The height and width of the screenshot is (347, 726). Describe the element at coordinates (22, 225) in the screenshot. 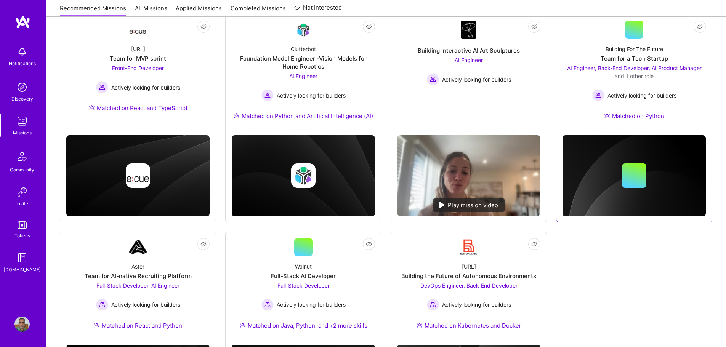

I see `img: tokens` at that location.